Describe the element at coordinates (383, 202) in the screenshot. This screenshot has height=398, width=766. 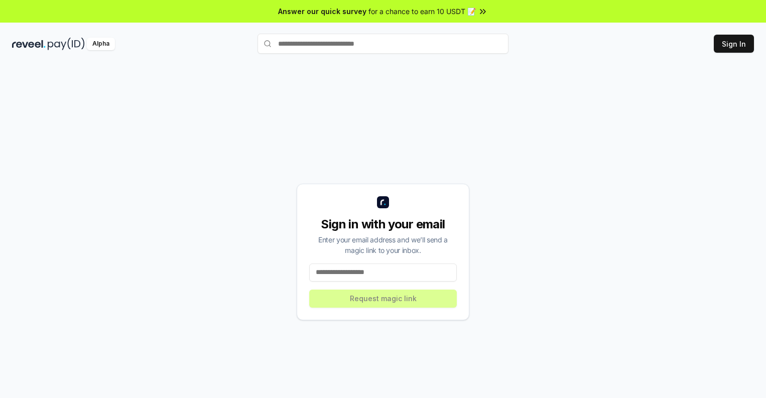
I see `img: logo_small` at that location.